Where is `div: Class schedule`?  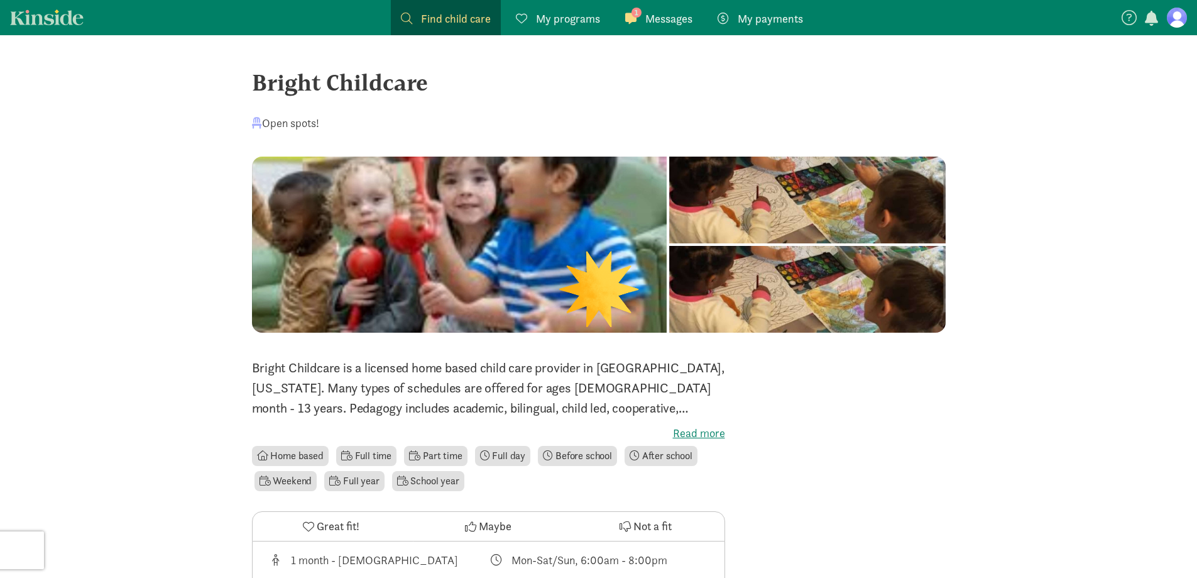 div: Class schedule is located at coordinates (599, 559).